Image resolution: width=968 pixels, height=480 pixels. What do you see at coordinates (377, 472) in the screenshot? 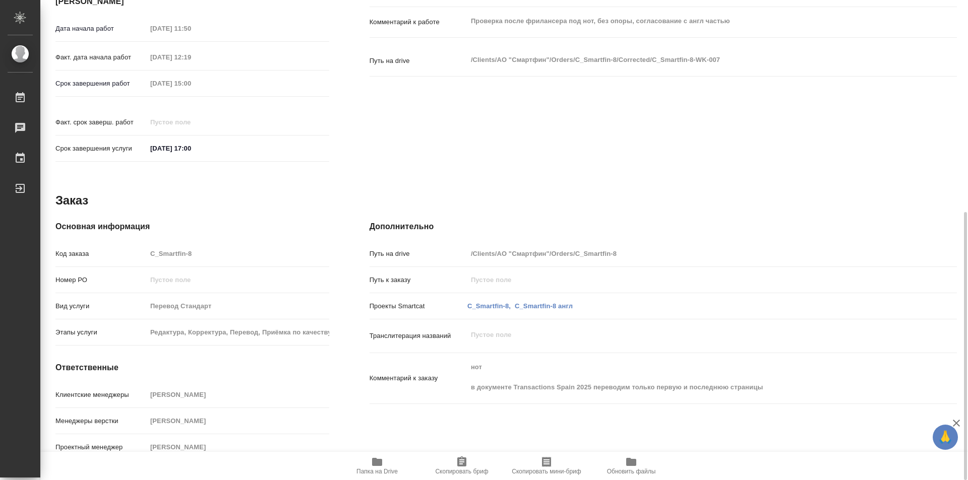
I see `span: Папка на Drive` at bounding box center [377, 472].